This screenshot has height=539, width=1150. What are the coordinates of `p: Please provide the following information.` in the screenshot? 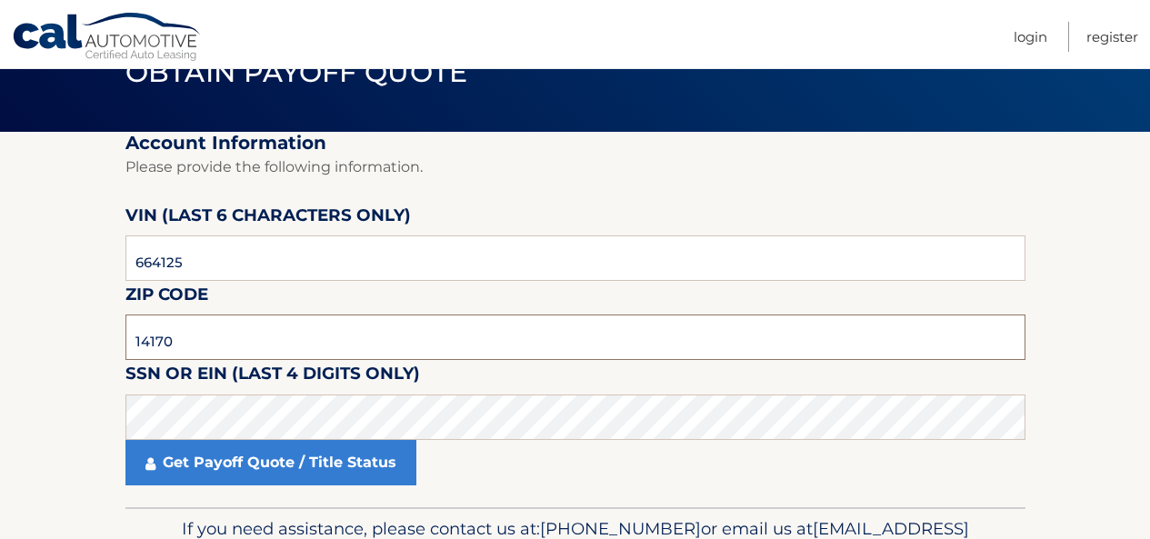 It's located at (575, 167).